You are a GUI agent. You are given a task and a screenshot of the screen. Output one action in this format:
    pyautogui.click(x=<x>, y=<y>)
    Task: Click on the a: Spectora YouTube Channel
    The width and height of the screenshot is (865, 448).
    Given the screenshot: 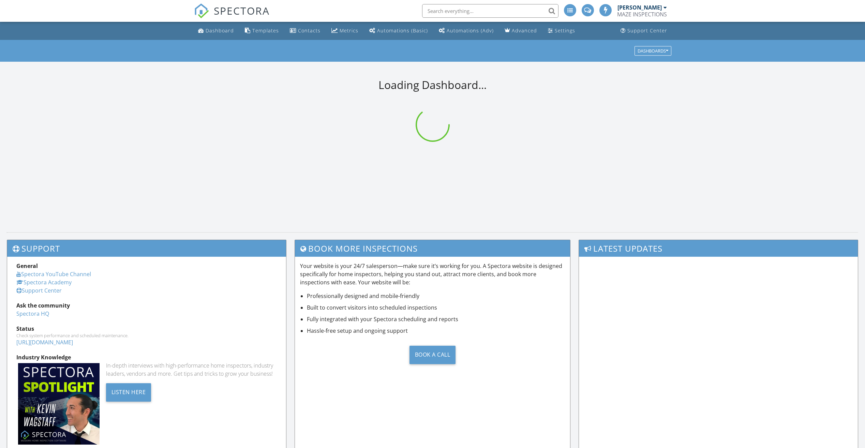 What is the action you would take?
    pyautogui.click(x=54, y=274)
    